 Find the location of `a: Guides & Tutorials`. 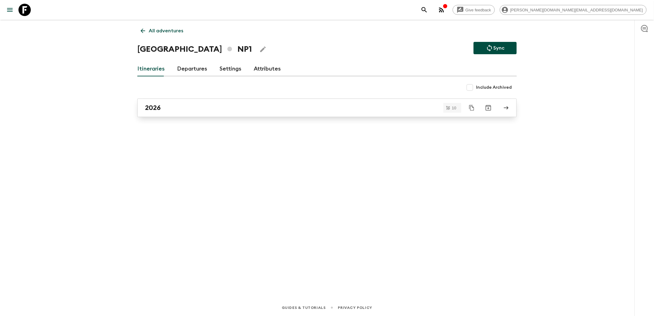

a: Guides & Tutorials is located at coordinates (303, 307).